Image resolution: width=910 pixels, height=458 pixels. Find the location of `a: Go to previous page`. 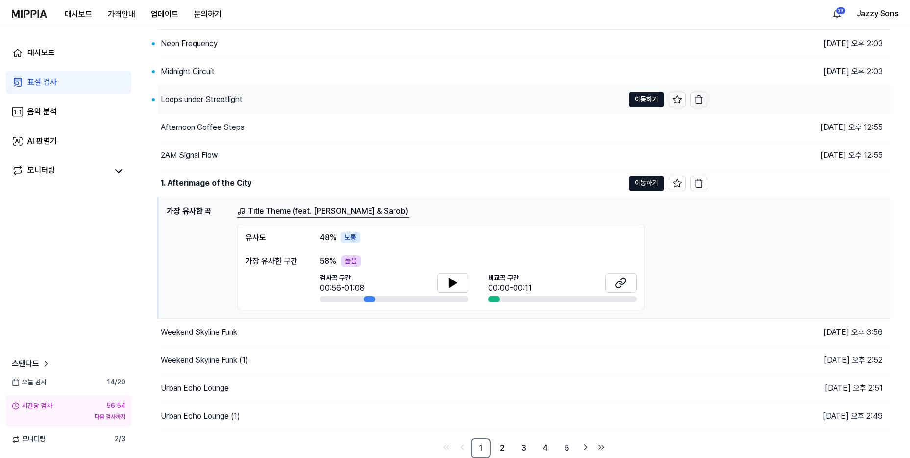

a: Go to previous page is located at coordinates (462, 447).